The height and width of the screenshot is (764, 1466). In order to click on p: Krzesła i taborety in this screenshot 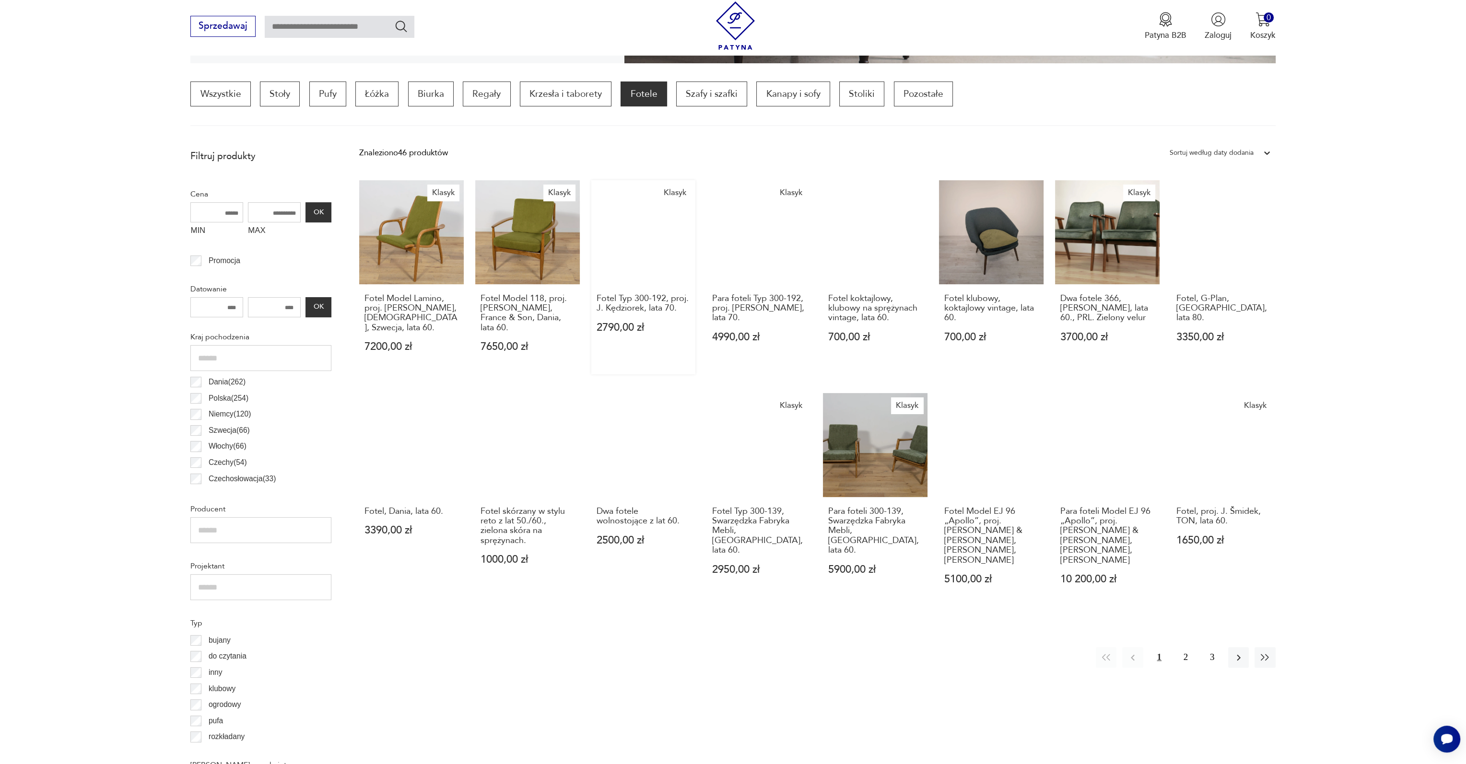, I will do `click(565, 94)`.